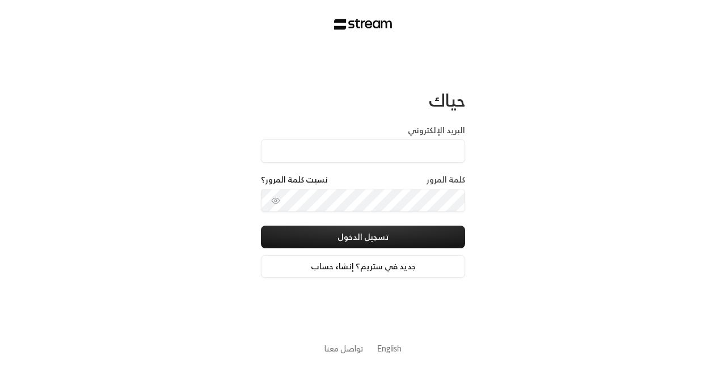 This screenshot has width=726, height=377. Describe the element at coordinates (344, 348) in the screenshot. I see `button: تواصل معنا` at that location.